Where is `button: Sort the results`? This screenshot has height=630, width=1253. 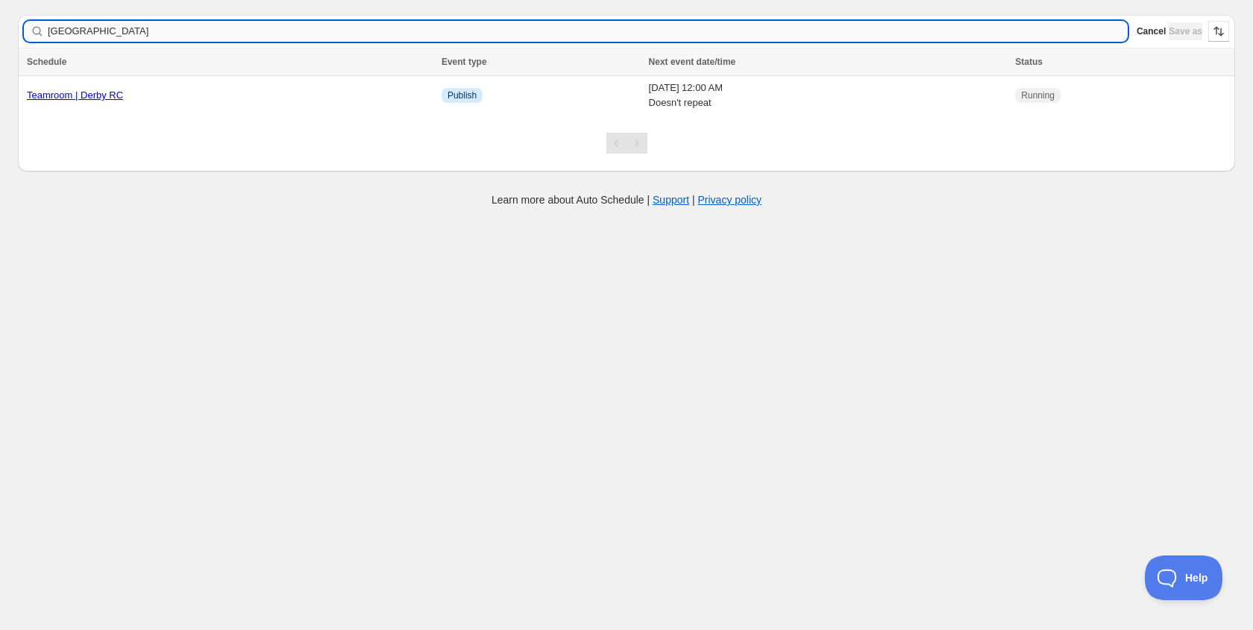 button: Sort the results is located at coordinates (1219, 31).